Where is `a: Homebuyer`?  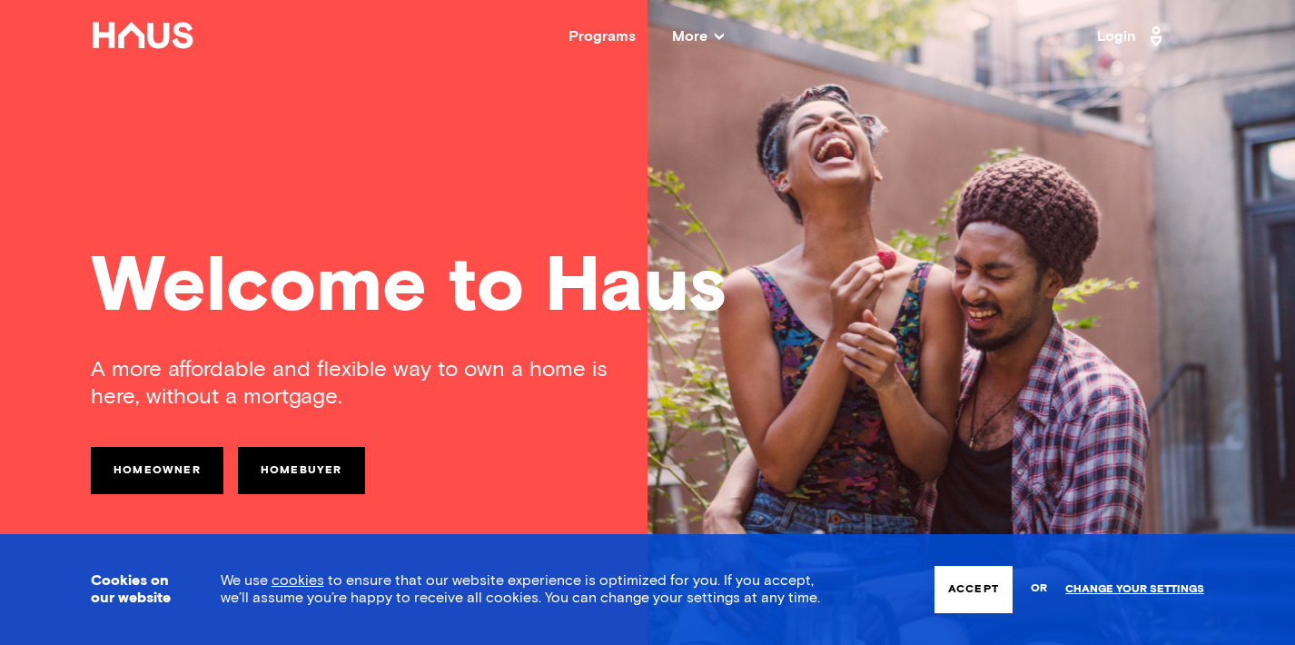
a: Homebuyer is located at coordinates (301, 470).